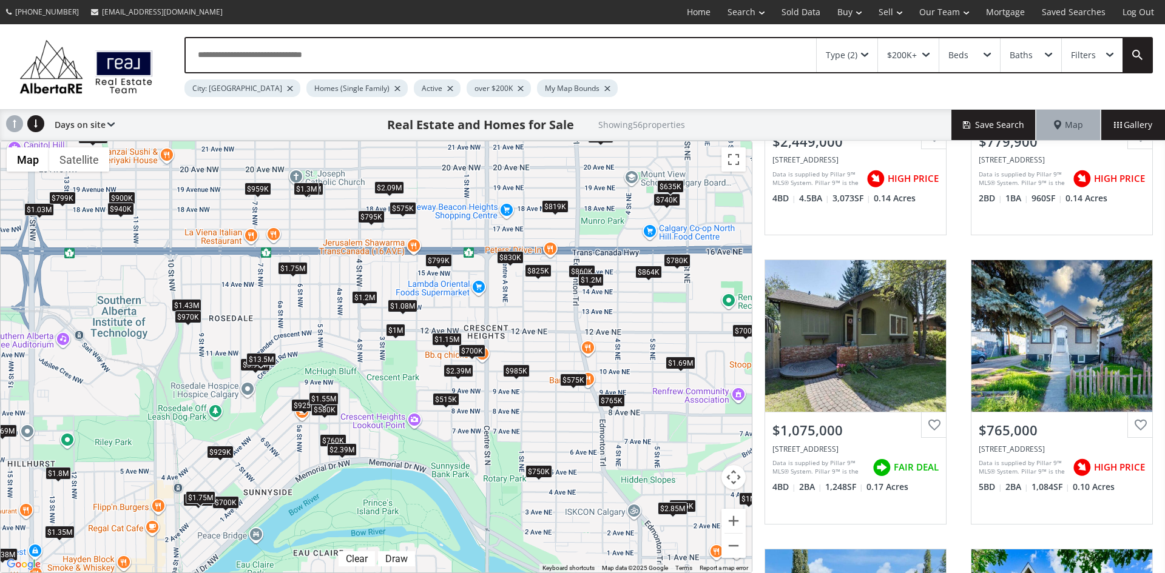 The width and height of the screenshot is (1165, 573). What do you see at coordinates (499, 88) in the screenshot?
I see `div: over $200K` at bounding box center [499, 88].